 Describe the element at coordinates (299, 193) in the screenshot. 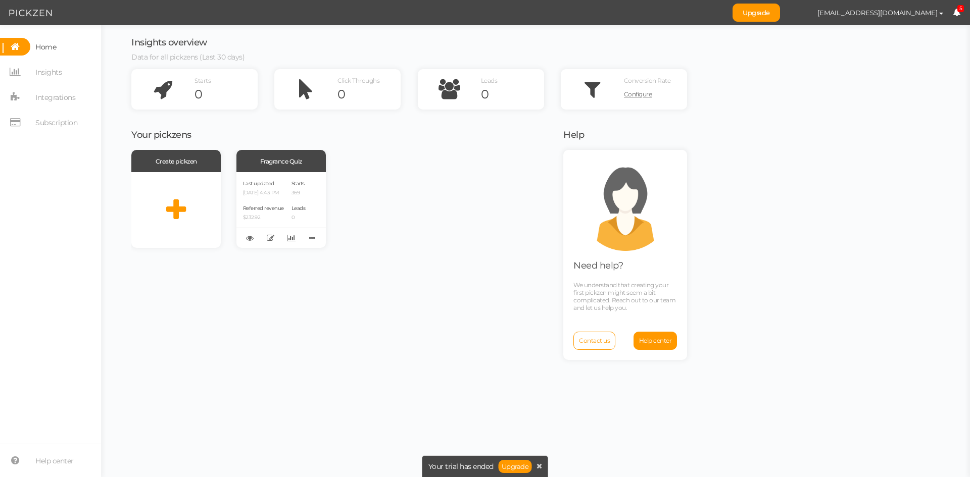

I see `p: 369` at that location.